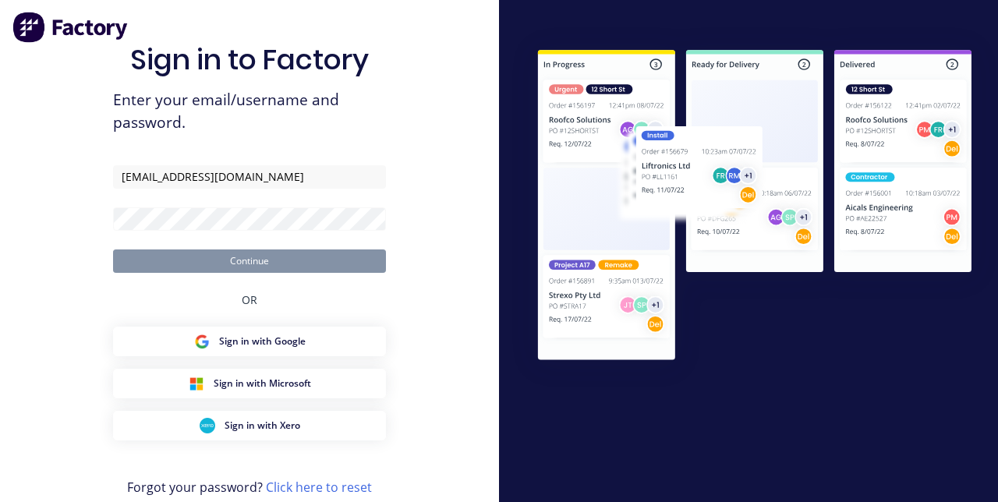 This screenshot has height=502, width=998. Describe the element at coordinates (250, 178) in the screenshot. I see `input: Email/Username` at that location.